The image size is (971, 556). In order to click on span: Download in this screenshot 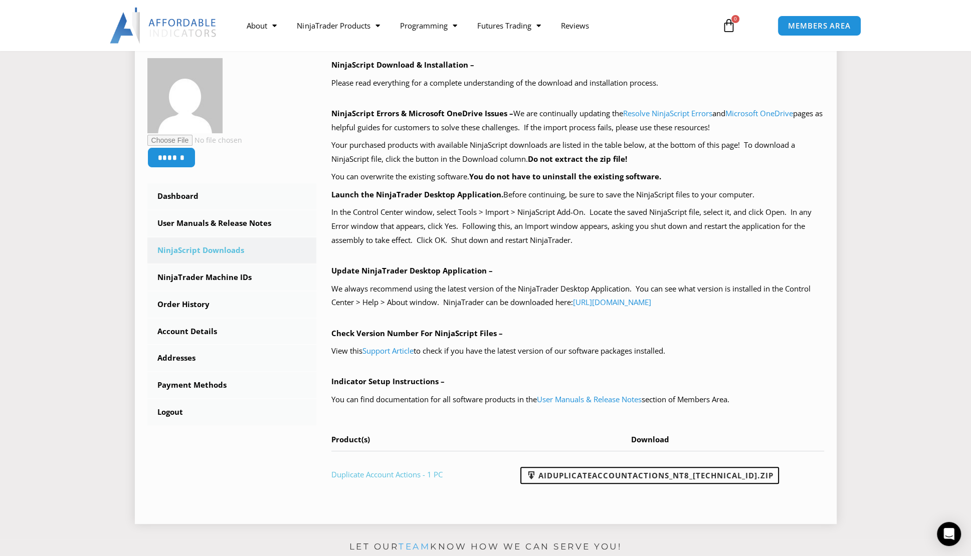, I will do `click(650, 440)`.